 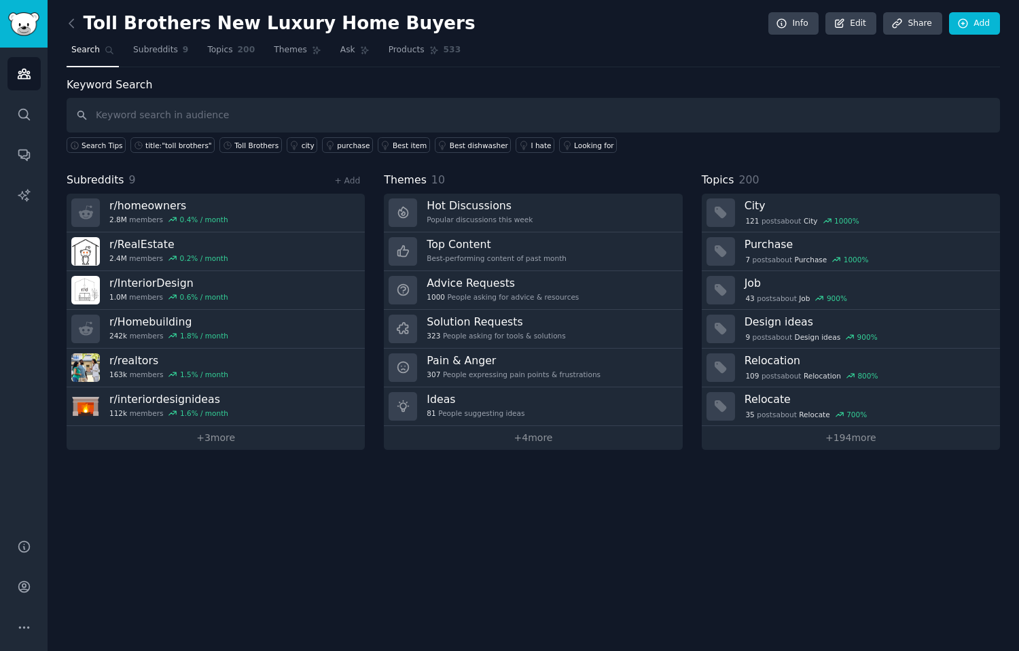 I want to click on a: r/homeowners2.8Mmembers0.4% / month, so click(x=215, y=213).